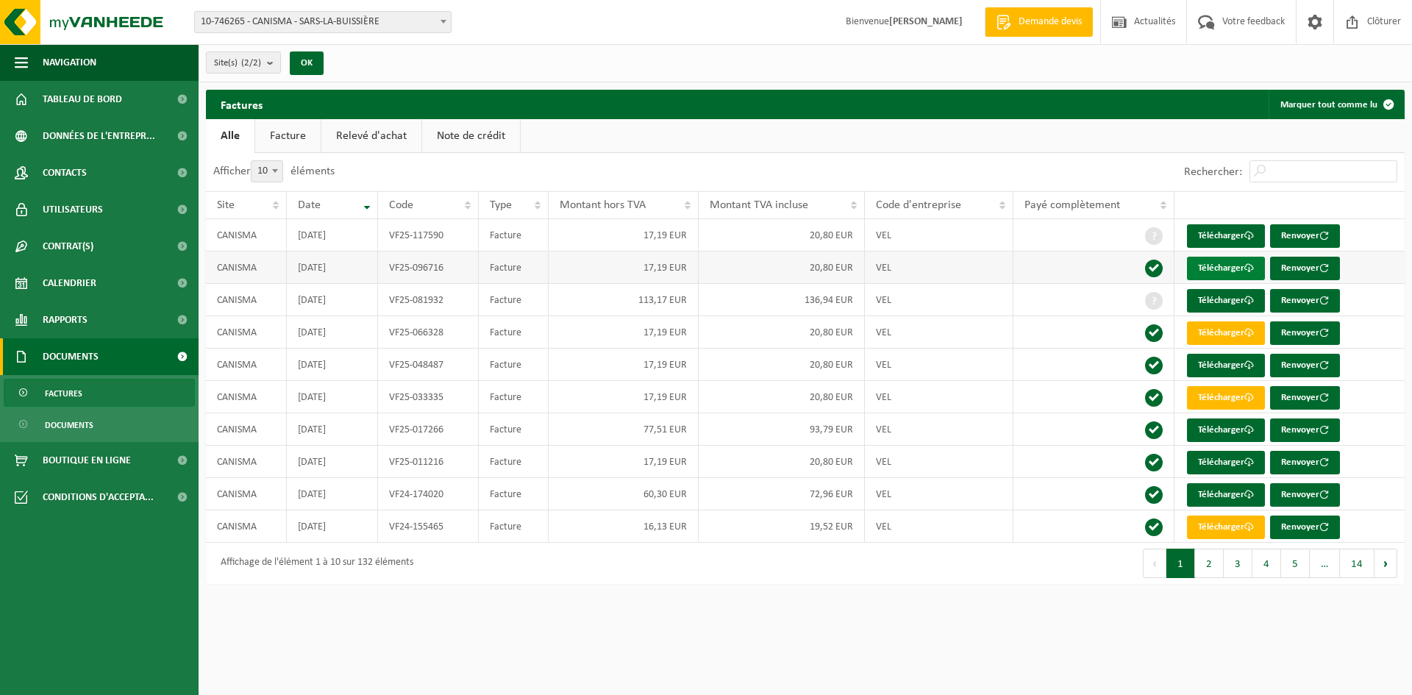 The height and width of the screenshot is (695, 1412). What do you see at coordinates (63, 394) in the screenshot?
I see `span: Factures` at bounding box center [63, 394].